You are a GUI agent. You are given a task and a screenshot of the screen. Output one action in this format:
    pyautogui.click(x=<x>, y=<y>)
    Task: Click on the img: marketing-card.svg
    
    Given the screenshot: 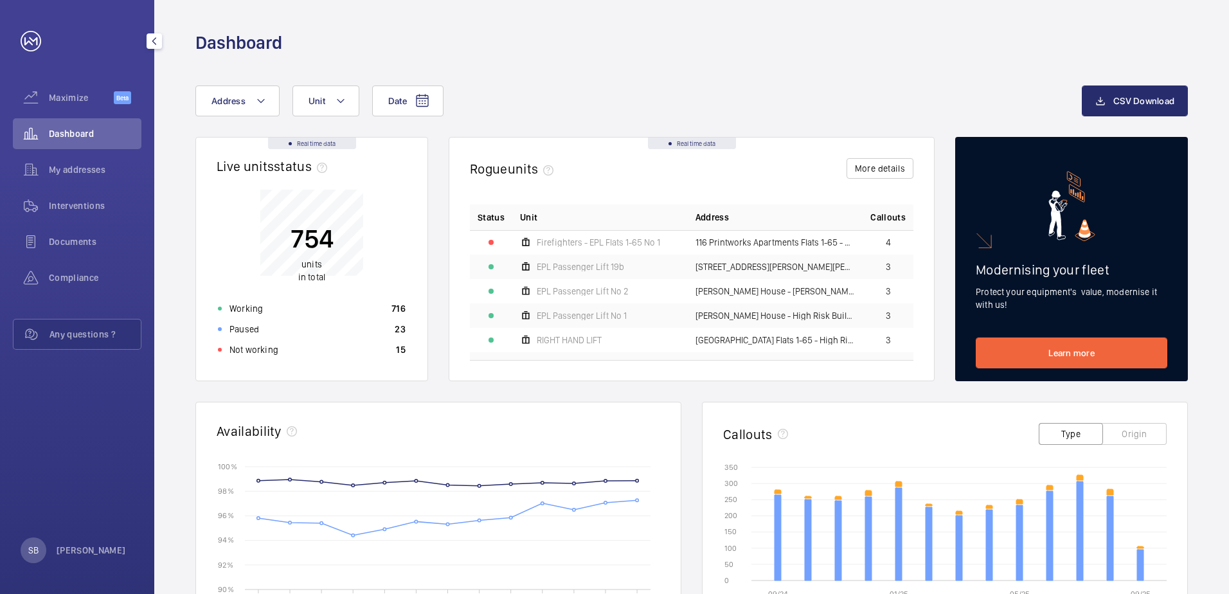 What is the action you would take?
    pyautogui.click(x=1072, y=206)
    